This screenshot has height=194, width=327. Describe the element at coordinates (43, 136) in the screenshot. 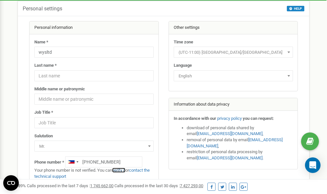

I see `label: Salutation` at that location.